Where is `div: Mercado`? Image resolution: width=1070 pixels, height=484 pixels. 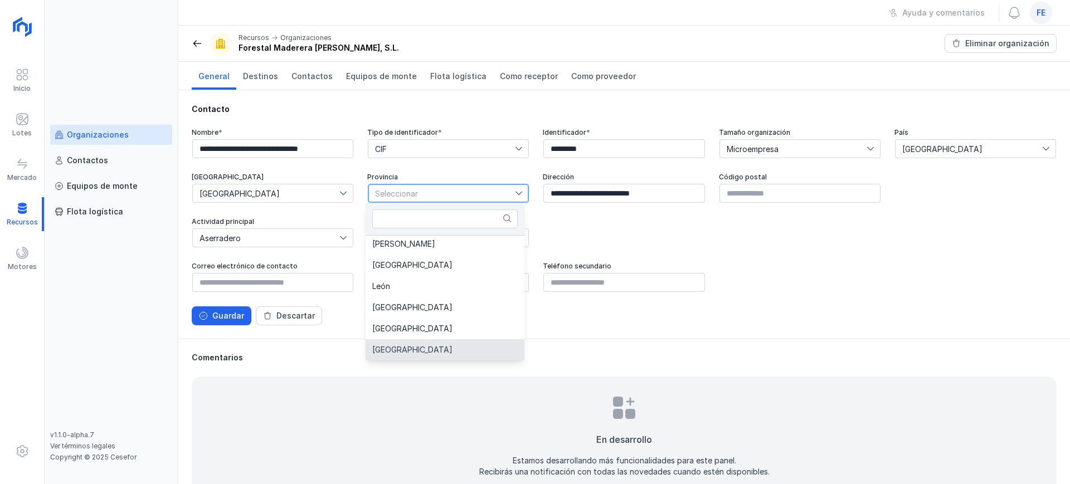 div: Mercado is located at coordinates (22, 178).